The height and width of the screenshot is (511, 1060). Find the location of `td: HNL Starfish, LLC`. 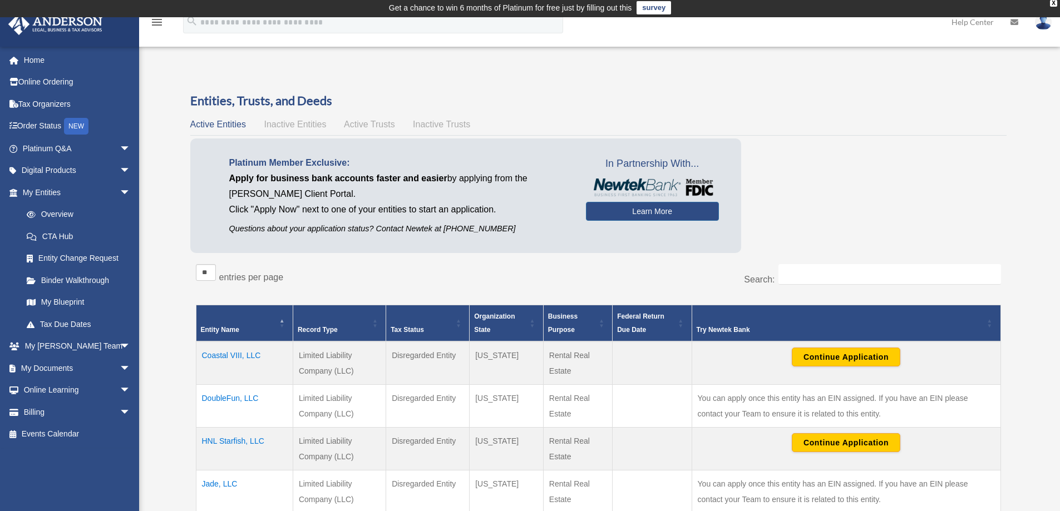

td: HNL Starfish, LLC is located at coordinates (244, 449).